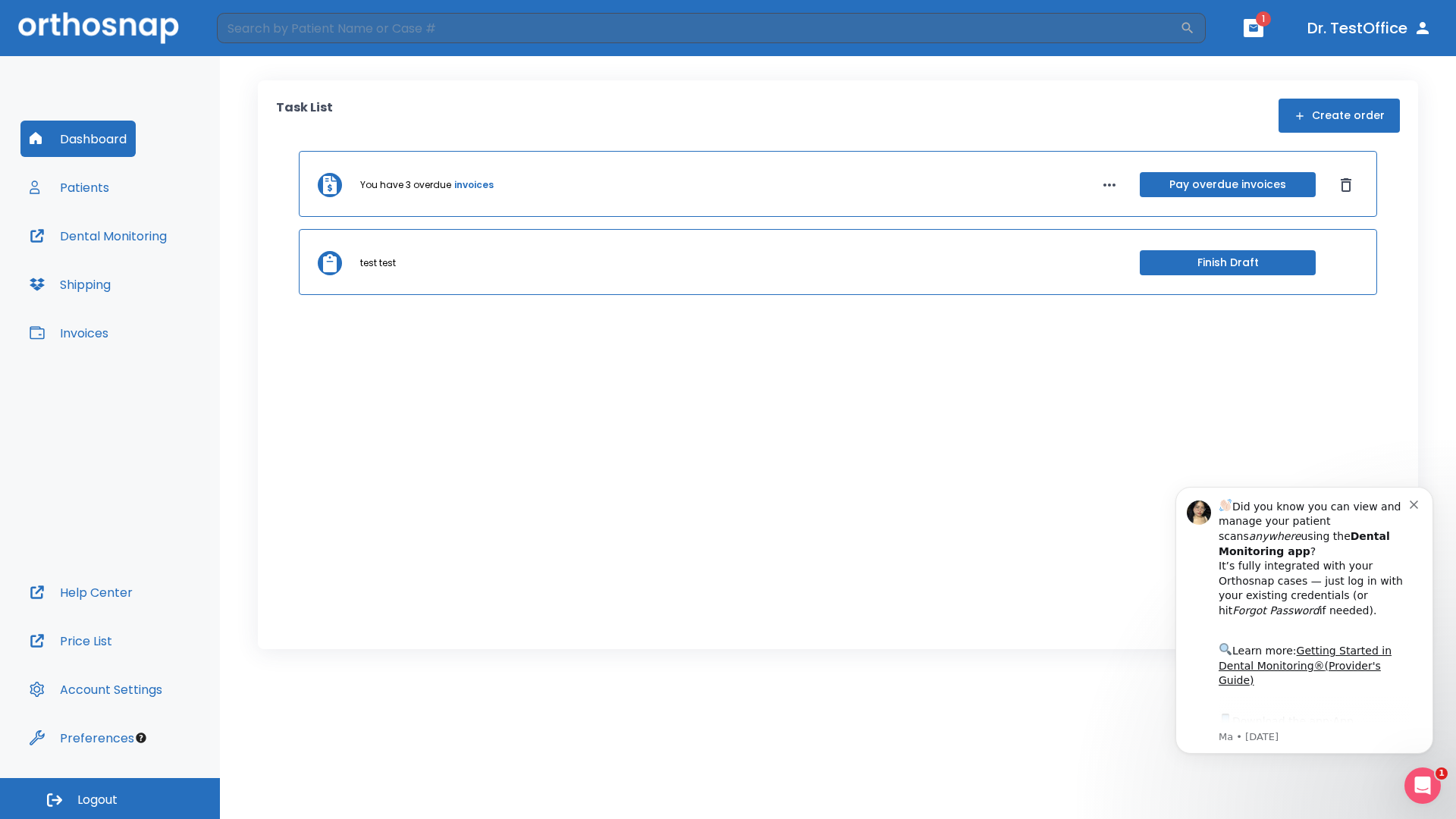  I want to click on a: App Store, so click(133, 265).